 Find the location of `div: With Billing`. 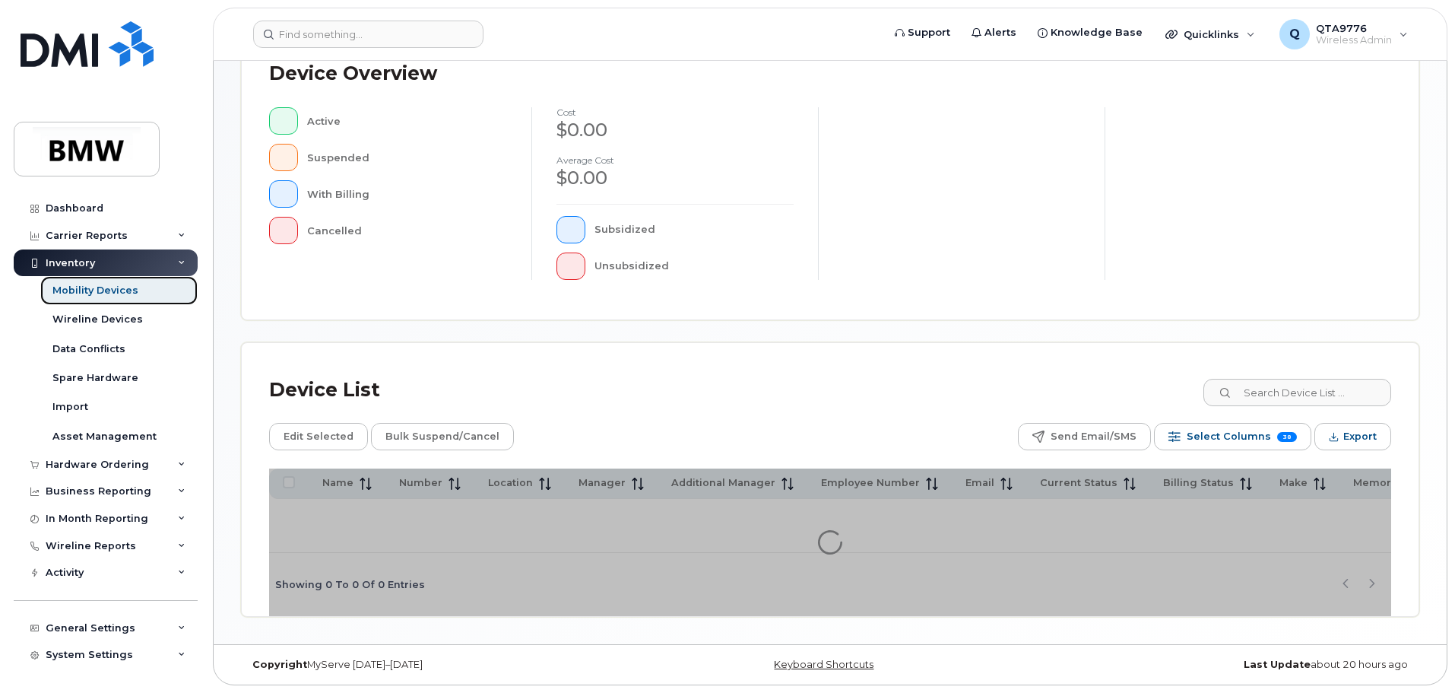

div: With Billing is located at coordinates (408, 194).